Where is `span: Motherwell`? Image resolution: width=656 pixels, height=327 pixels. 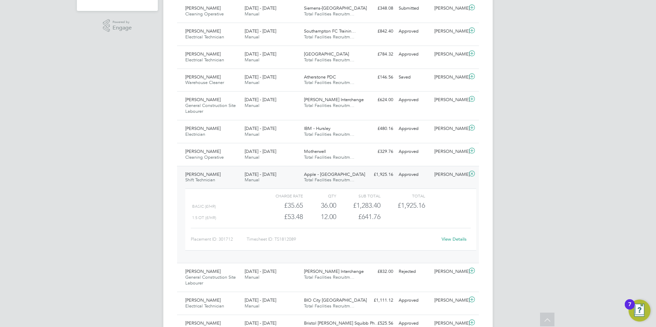 span: Motherwell is located at coordinates (315, 151).